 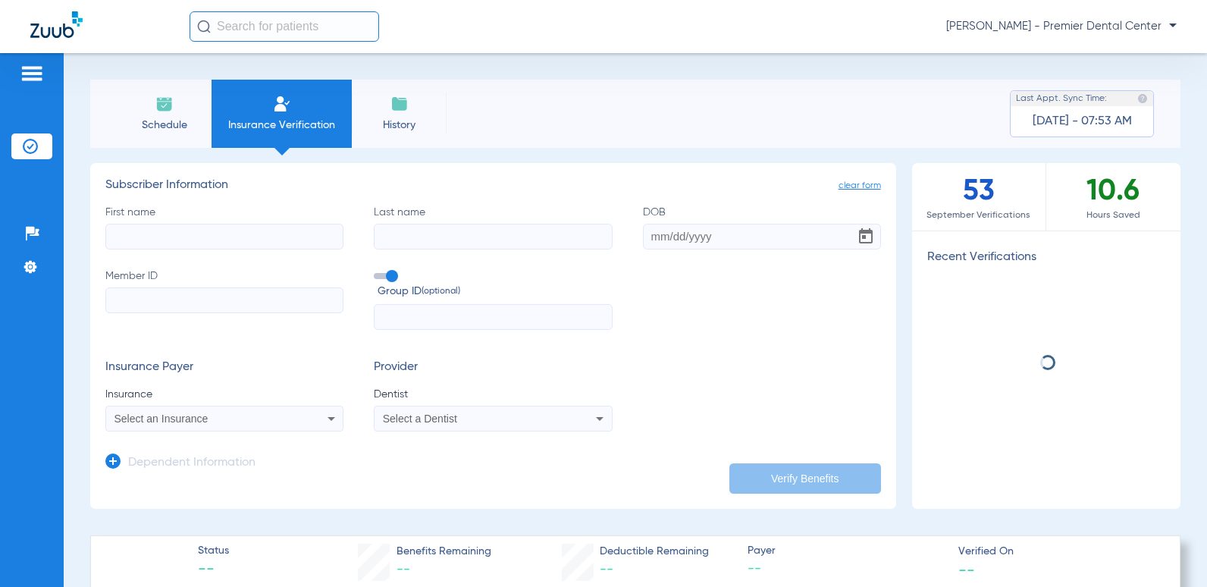 What do you see at coordinates (420, 419) in the screenshot?
I see `span: Select a Dentist` at bounding box center [420, 419].